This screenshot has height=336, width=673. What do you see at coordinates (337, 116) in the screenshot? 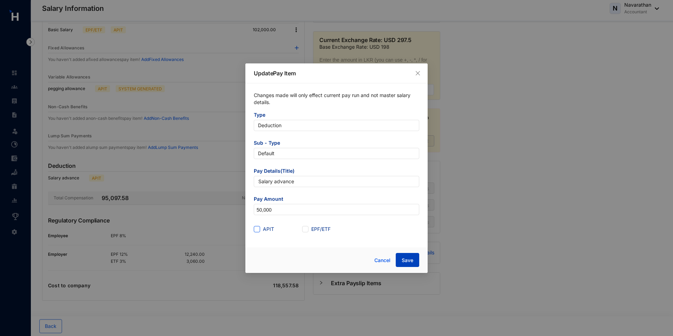
I see `span: Type` at bounding box center [337, 116].